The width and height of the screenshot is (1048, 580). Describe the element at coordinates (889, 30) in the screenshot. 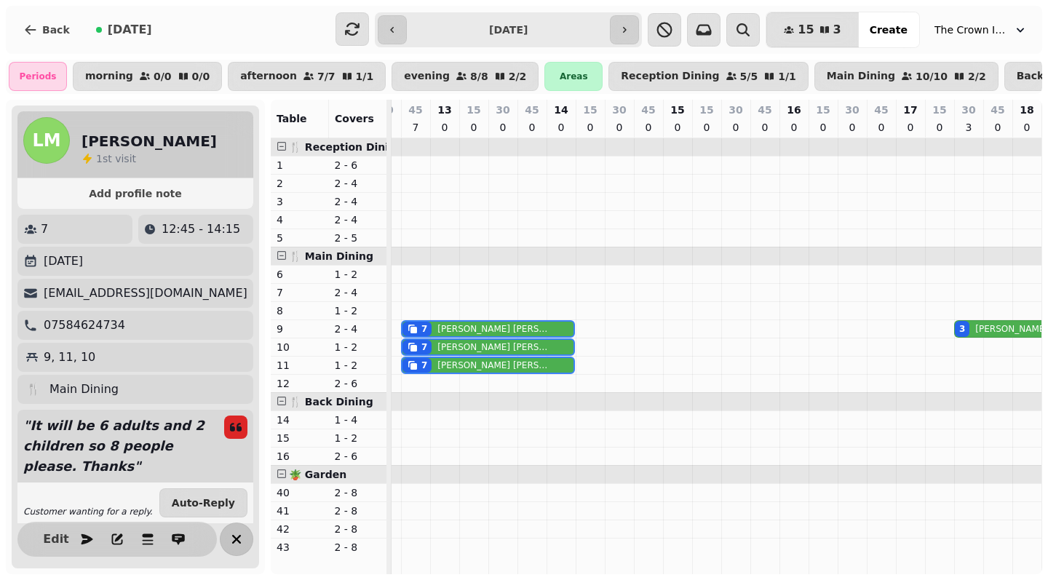

I see `span: Create` at that location.